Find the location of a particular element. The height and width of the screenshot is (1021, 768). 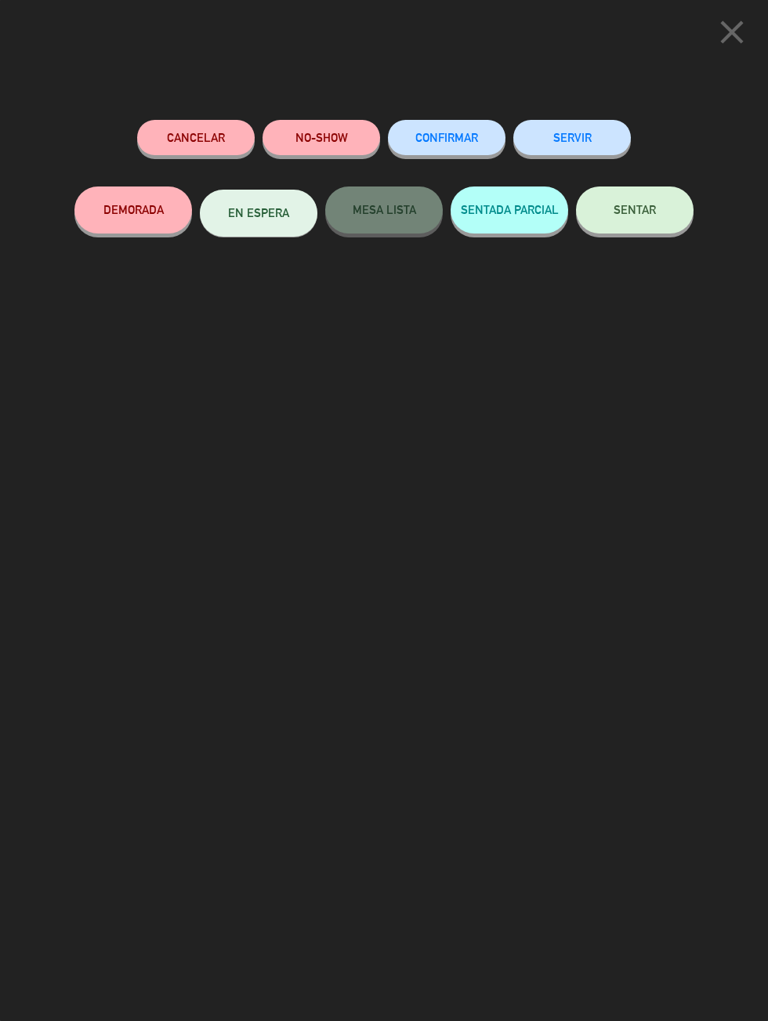

button: MESA LISTA is located at coordinates (384, 210).